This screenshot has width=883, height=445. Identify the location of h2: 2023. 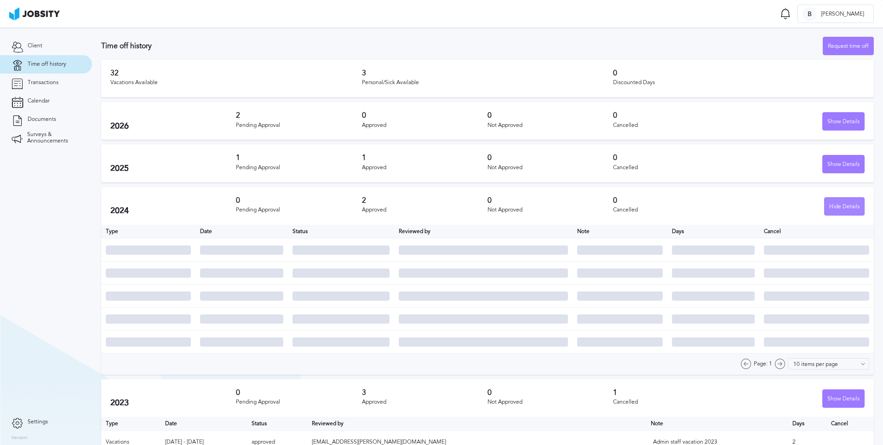
(173, 403).